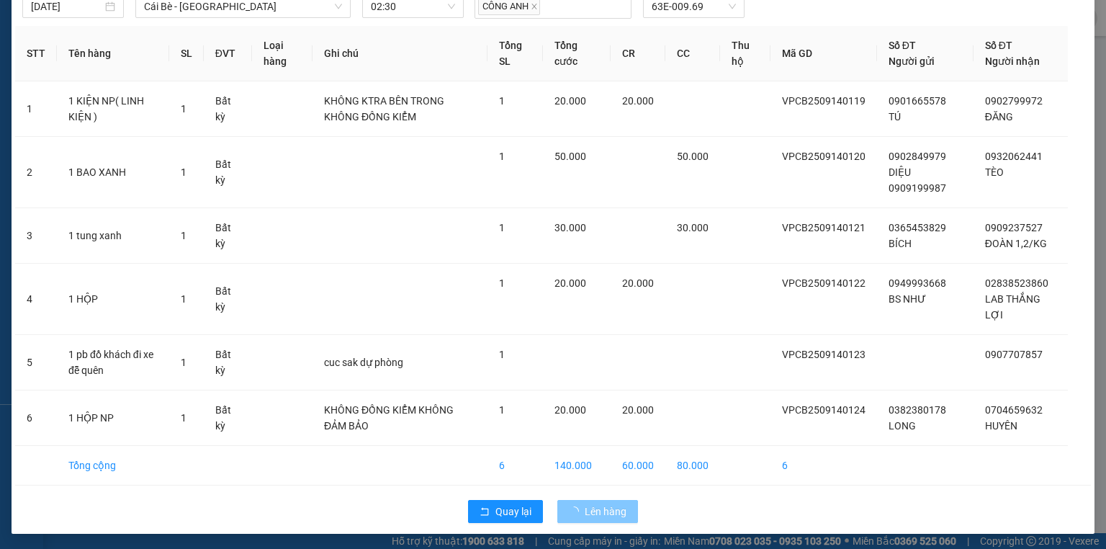 Image resolution: width=1106 pixels, height=549 pixels. Describe the element at coordinates (638, 53) in the screenshot. I see `th: CR` at that location.